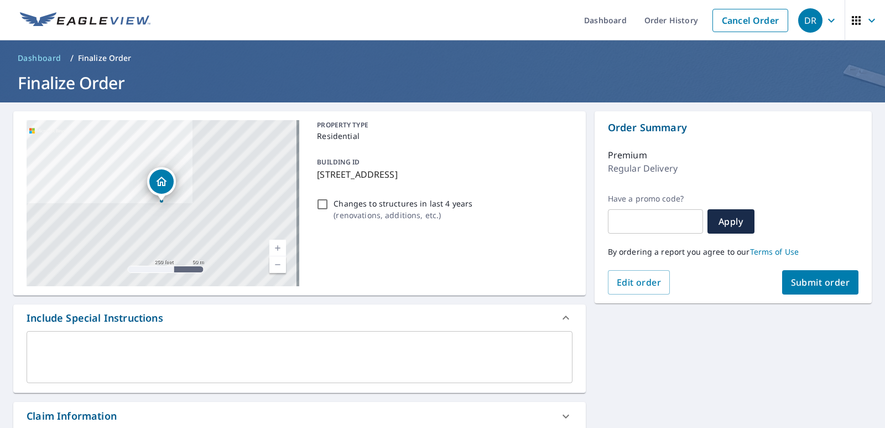 Image resolution: width=885 pixels, height=428 pixels. I want to click on img: EV Logo, so click(85, 20).